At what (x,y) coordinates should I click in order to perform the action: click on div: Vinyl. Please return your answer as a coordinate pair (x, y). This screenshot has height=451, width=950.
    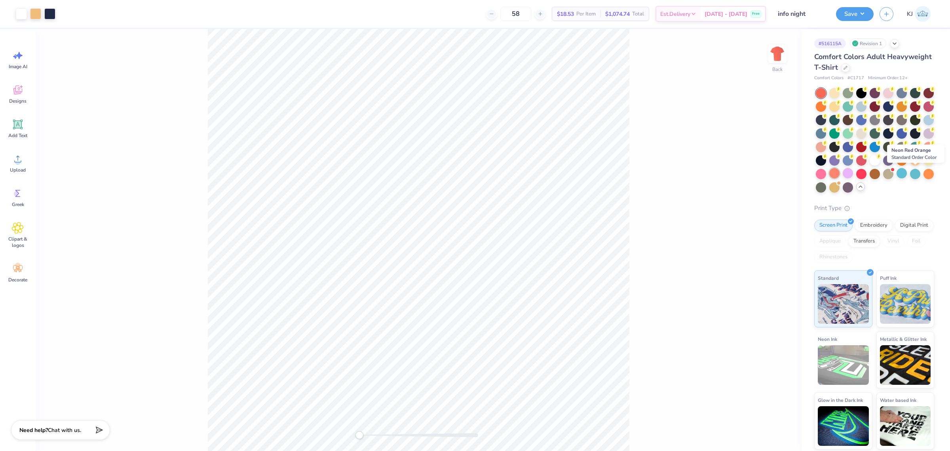
    Looking at the image, I should click on (894, 241).